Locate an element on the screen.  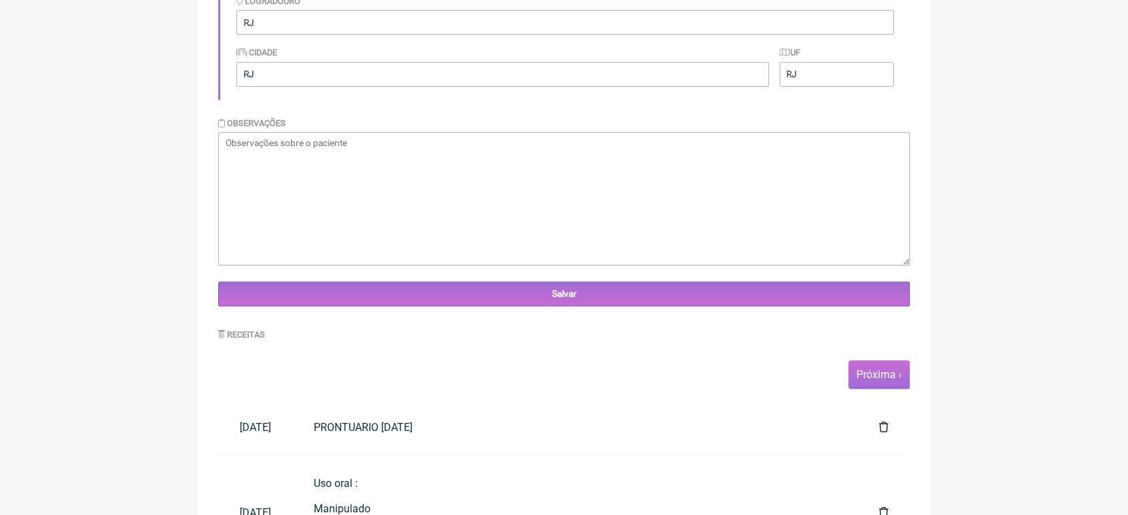
label: Cidade is located at coordinates (256, 52).